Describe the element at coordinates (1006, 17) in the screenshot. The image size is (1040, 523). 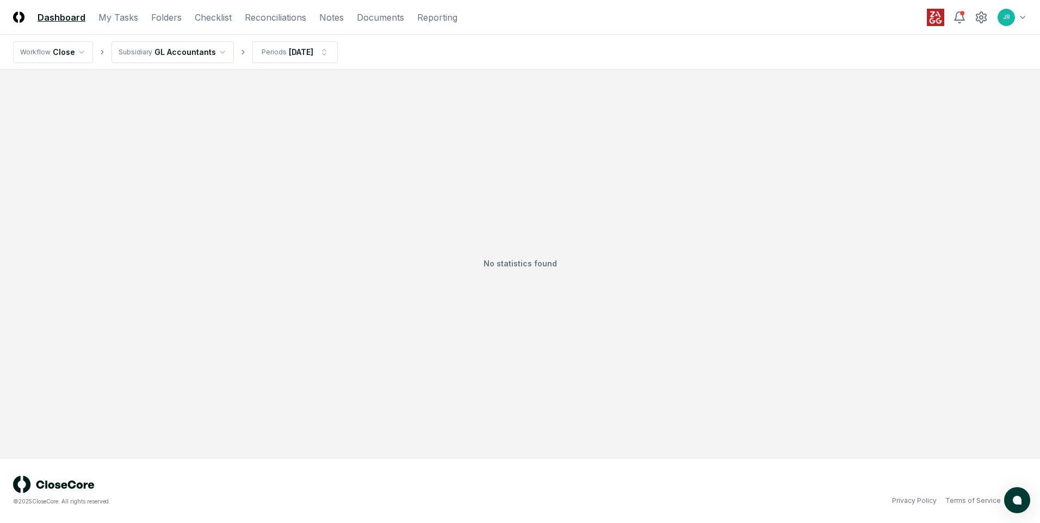
I see `span: JR` at that location.